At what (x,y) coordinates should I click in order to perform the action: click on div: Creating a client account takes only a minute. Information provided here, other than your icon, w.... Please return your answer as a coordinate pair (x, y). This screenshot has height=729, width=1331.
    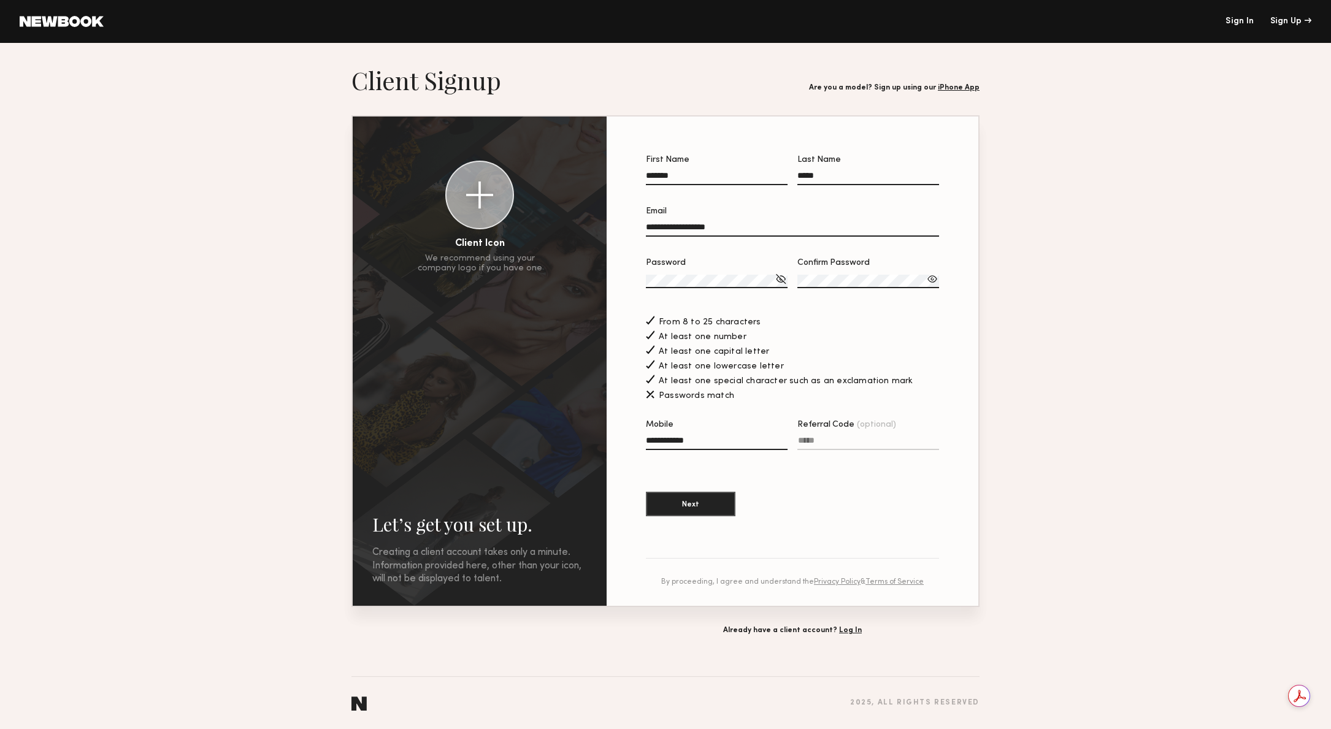
    Looking at the image, I should click on (480, 566).